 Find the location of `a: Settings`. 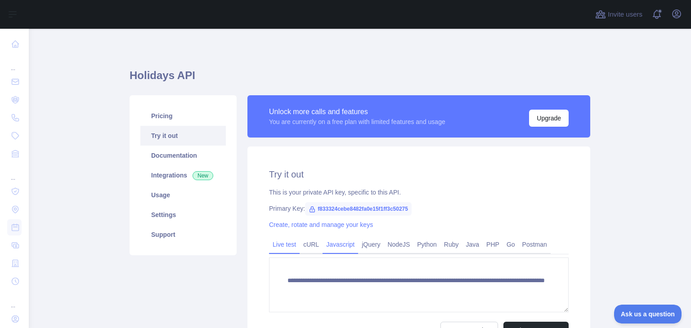

a: Settings is located at coordinates (183, 215).